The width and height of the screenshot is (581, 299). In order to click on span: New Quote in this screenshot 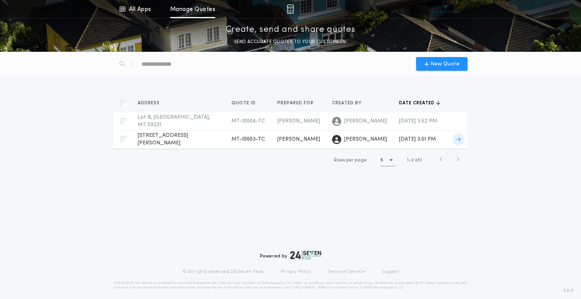, I will do `click(444, 64)`.